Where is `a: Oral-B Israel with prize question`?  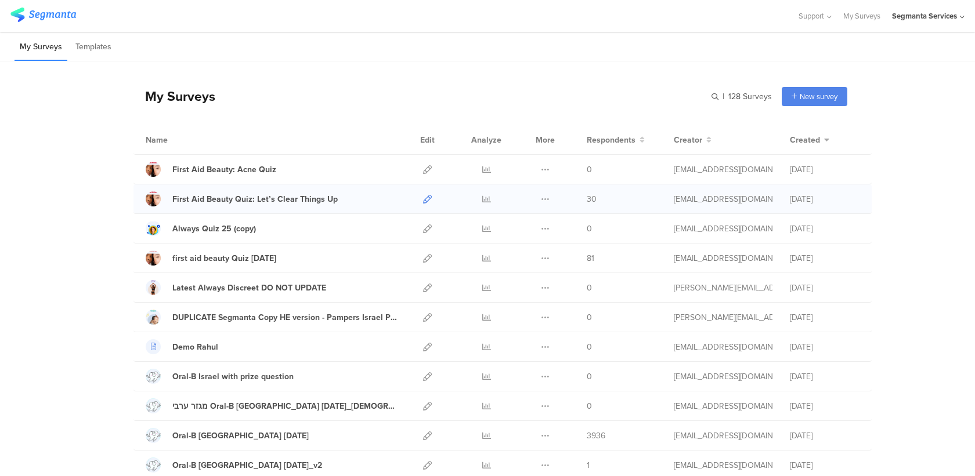 a: Oral-B Israel with prize question is located at coordinates (219, 377).